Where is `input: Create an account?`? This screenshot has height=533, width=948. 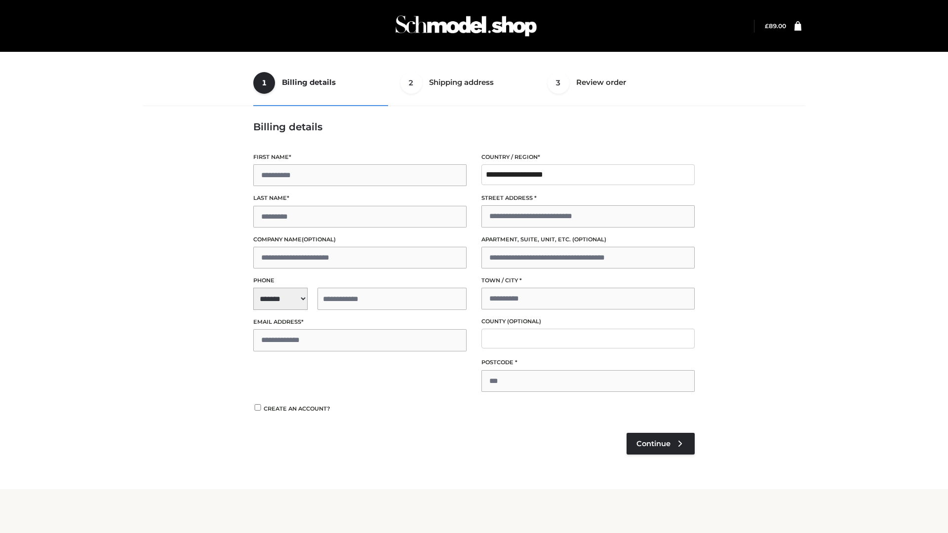 input: Create an account? is located at coordinates (258, 407).